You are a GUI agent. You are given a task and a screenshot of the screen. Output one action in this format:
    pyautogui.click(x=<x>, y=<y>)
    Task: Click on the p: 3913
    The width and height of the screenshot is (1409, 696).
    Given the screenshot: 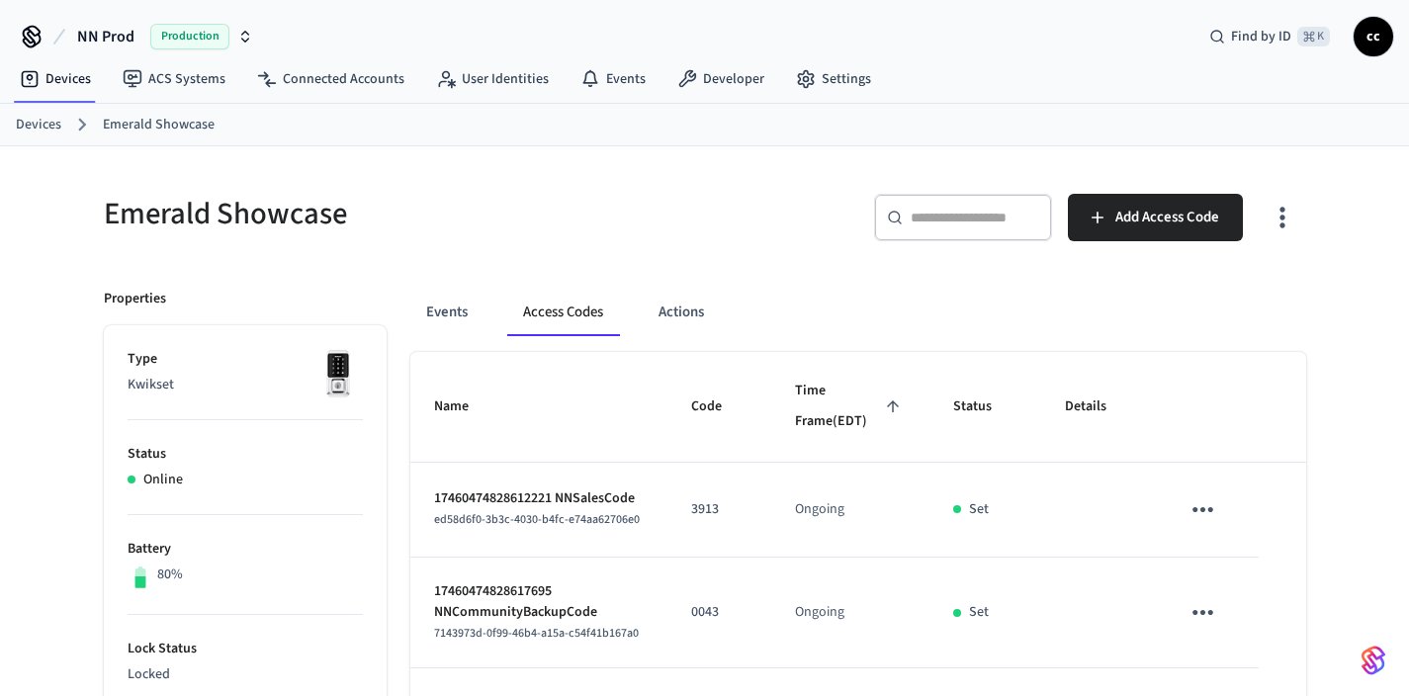 What is the action you would take?
    pyautogui.click(x=719, y=509)
    